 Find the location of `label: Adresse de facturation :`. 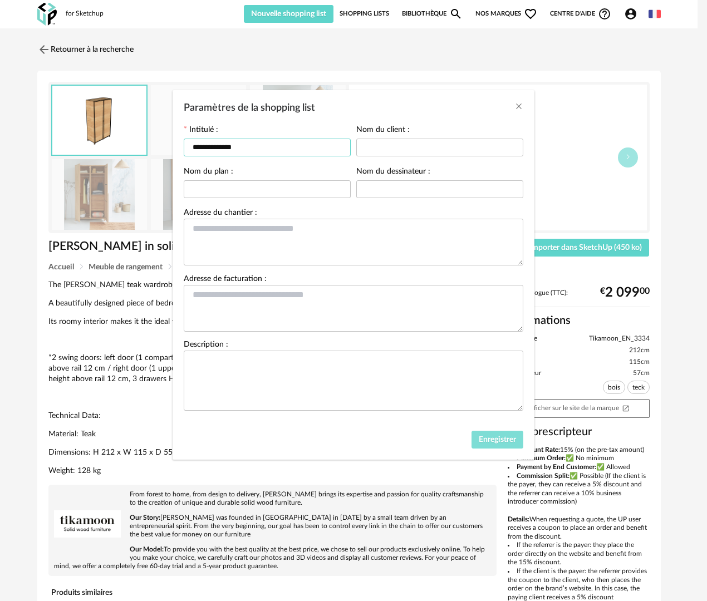

label: Adresse de facturation : is located at coordinates (225, 280).